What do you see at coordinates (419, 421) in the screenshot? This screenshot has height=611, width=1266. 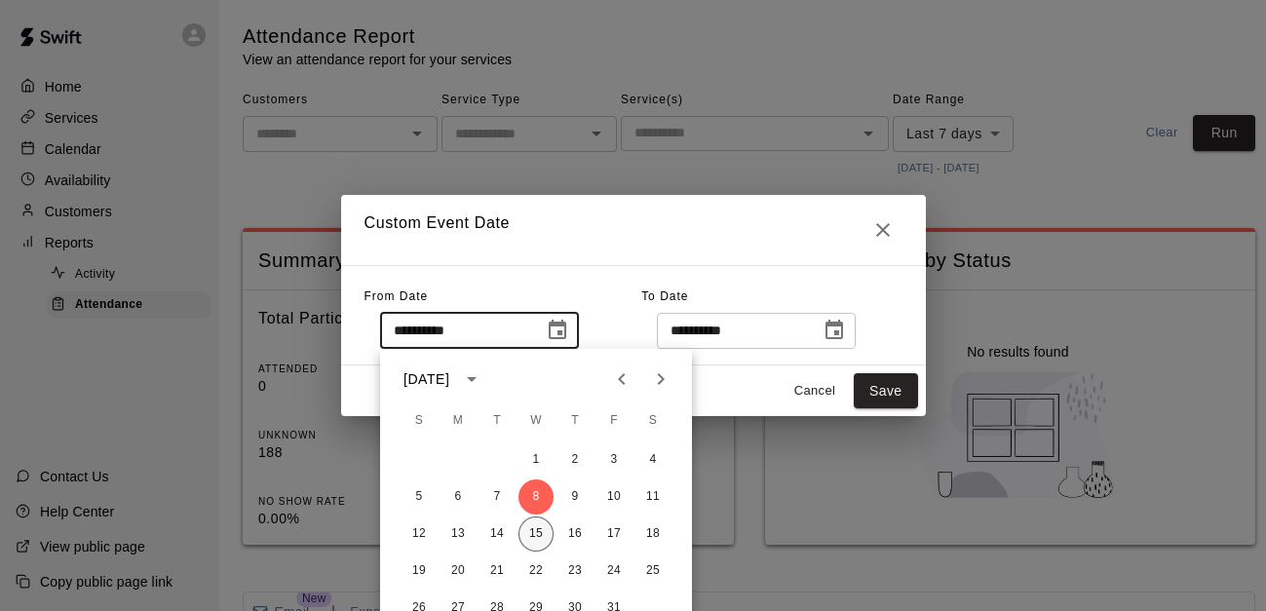 I see `span: Sunday` at bounding box center [419, 421].